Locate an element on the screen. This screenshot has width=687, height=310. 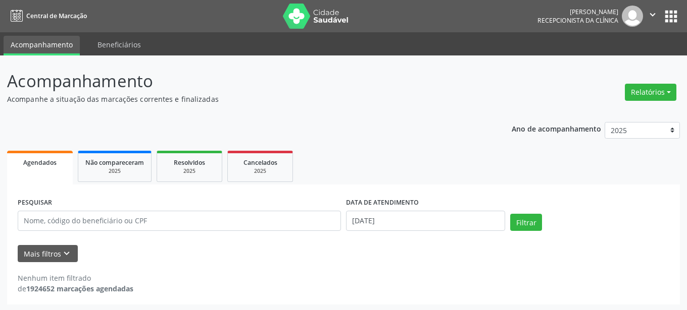
i: keyboard_arrow_down is located at coordinates (67, 254).